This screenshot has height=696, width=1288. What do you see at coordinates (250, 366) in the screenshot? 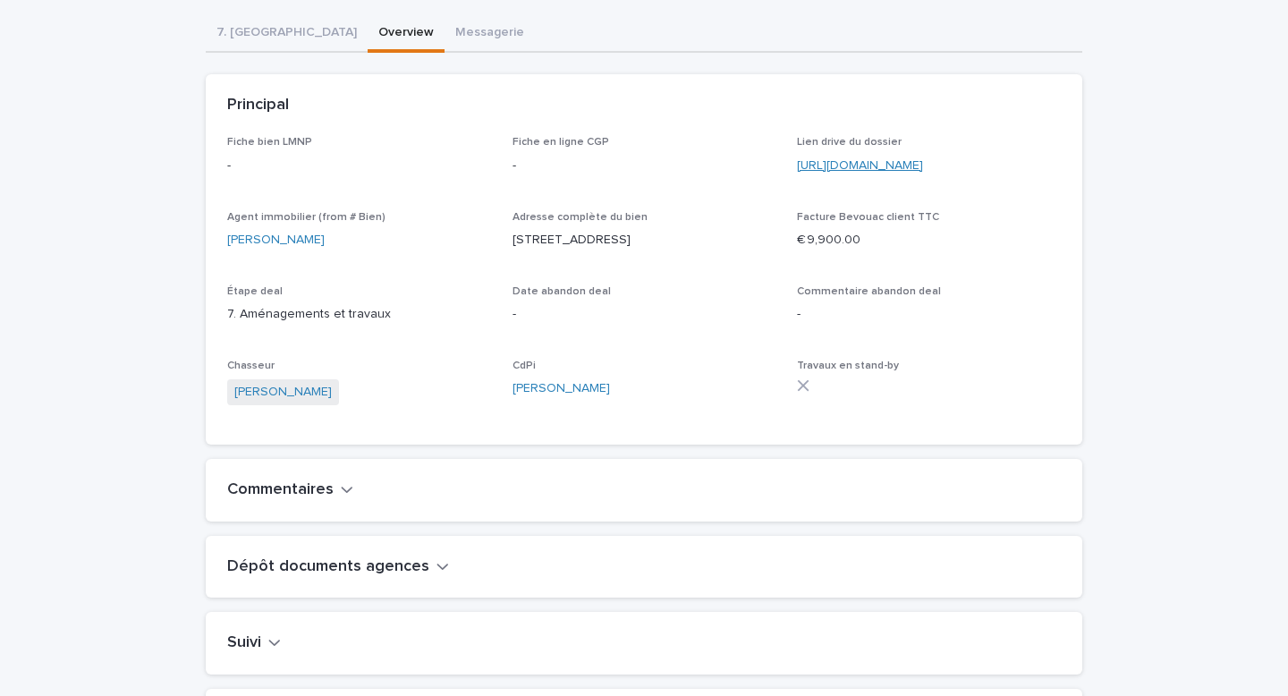
I see `span: Chasseur` at bounding box center [250, 366].